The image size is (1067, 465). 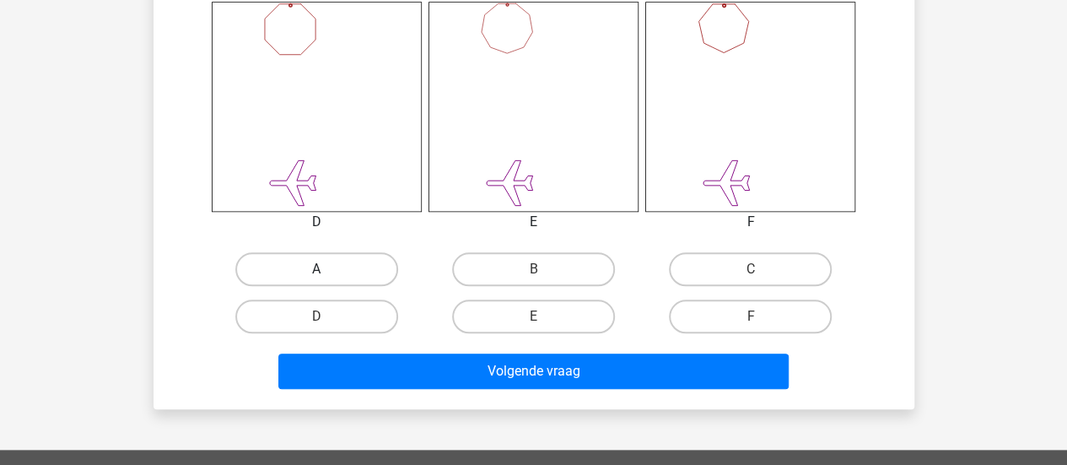 I want to click on label: C, so click(x=750, y=269).